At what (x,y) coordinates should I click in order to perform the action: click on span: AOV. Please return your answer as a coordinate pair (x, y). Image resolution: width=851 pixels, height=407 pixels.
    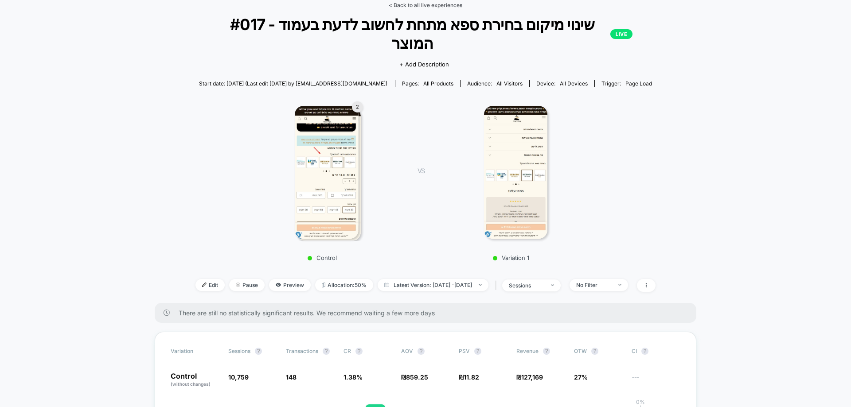
    Looking at the image, I should click on (407, 351).